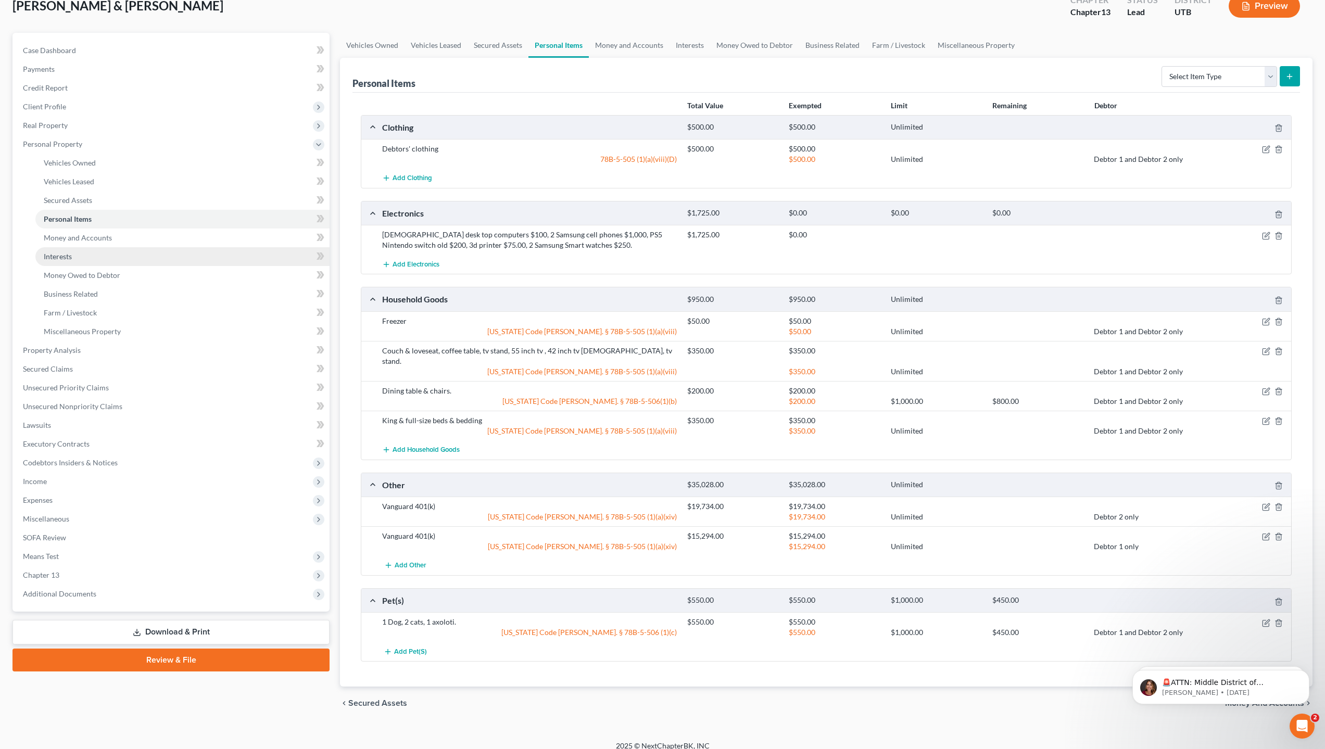 The width and height of the screenshot is (1325, 749). Describe the element at coordinates (182, 238) in the screenshot. I see `a: Money and Accounts` at that location.